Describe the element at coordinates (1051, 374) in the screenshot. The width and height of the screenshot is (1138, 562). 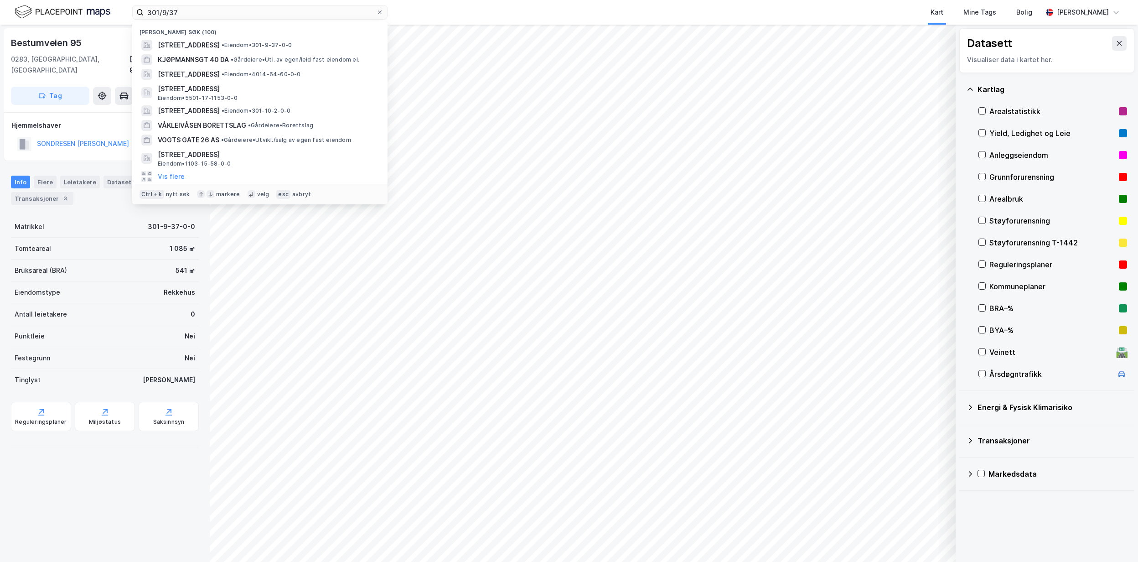
I see `div: Årsdøgntrafikk` at that location.